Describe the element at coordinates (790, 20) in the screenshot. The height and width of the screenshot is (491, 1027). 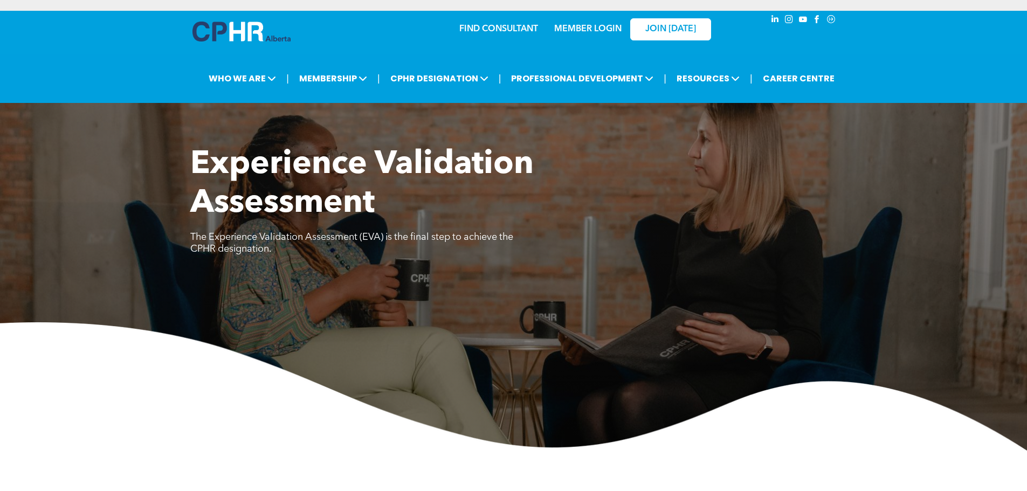
I see `a: instagram` at that location.